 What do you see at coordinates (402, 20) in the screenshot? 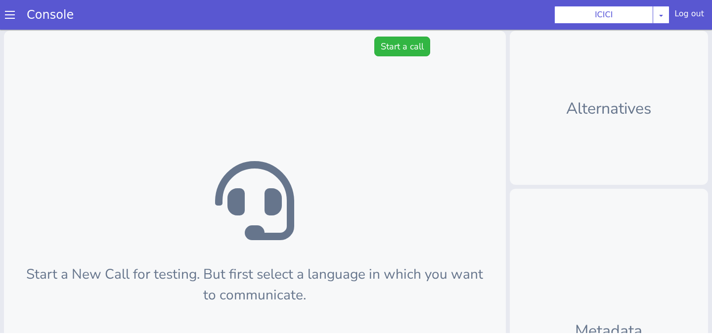
I see `button: Start a call` at bounding box center [402, 20].